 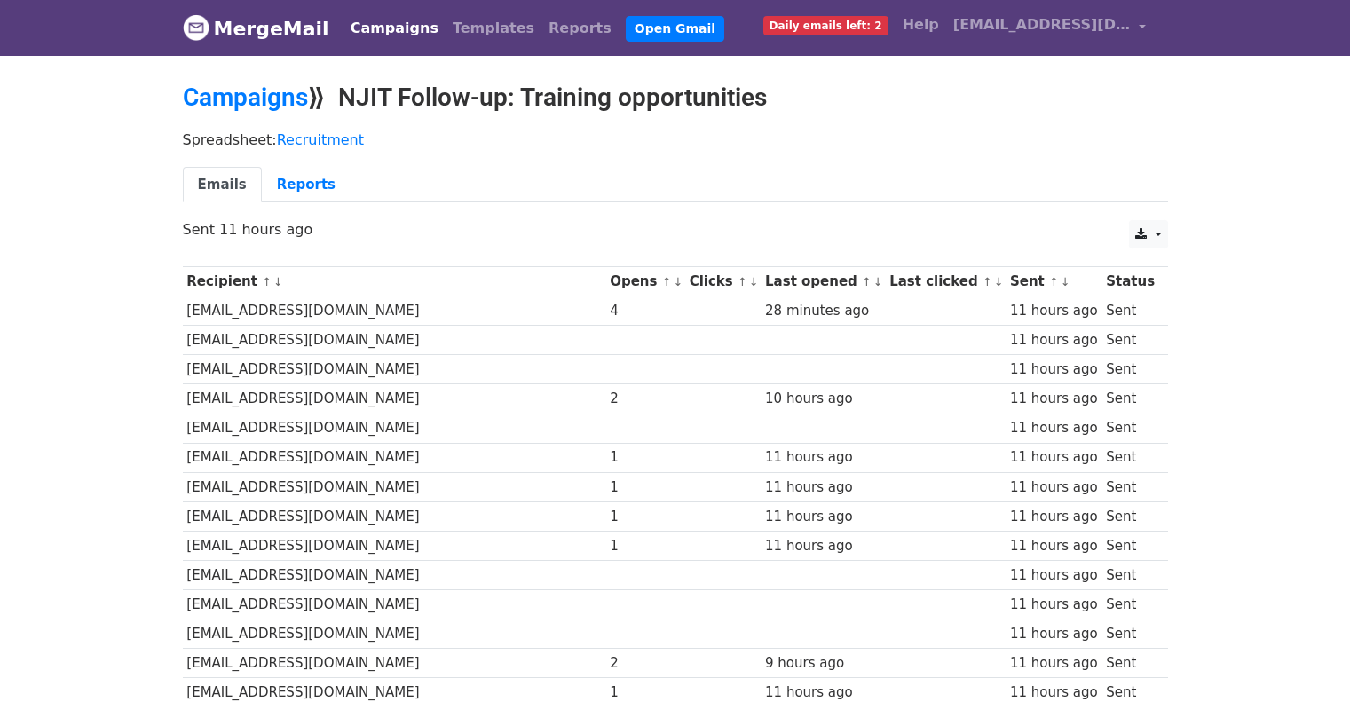 What do you see at coordinates (494, 28) in the screenshot?
I see `a: Templates` at bounding box center [494, 28].